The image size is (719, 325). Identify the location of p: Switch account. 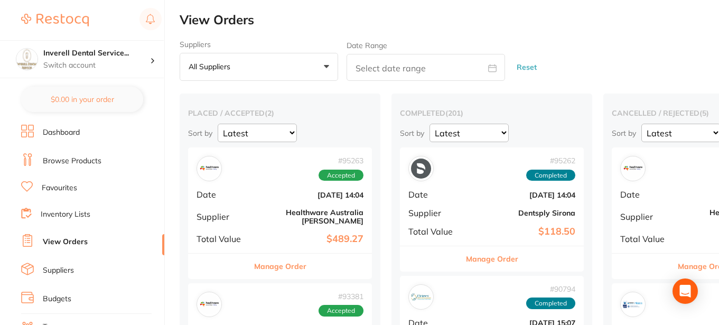
(97, 66).